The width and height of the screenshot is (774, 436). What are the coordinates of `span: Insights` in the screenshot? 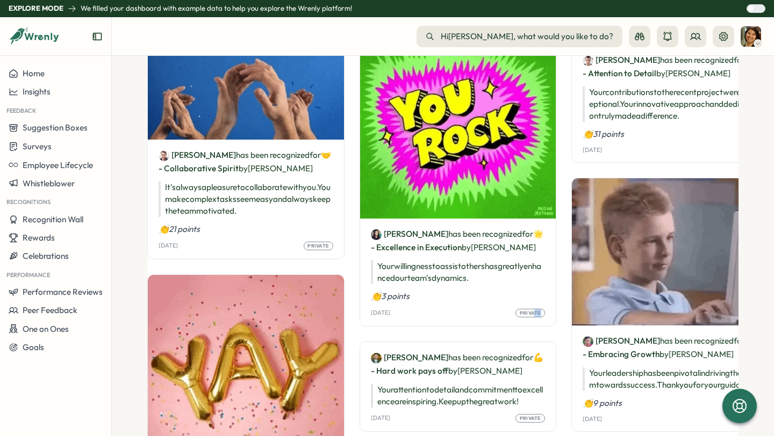 It's located at (37, 91).